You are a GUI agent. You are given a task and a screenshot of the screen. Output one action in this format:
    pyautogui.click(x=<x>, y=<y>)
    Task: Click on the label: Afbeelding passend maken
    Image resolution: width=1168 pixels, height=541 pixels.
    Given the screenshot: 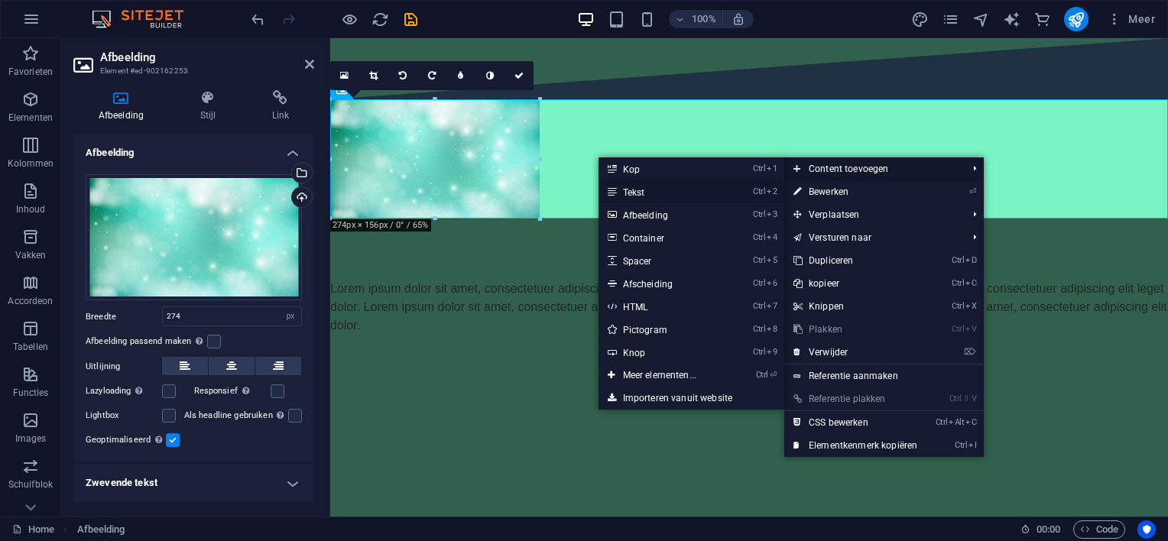 What is the action you would take?
    pyautogui.click(x=146, y=342)
    